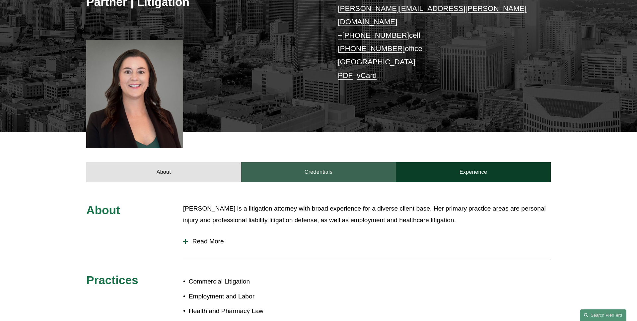 Image resolution: width=637 pixels, height=321 pixels. What do you see at coordinates (112, 280) in the screenshot?
I see `span: Practices` at bounding box center [112, 280].